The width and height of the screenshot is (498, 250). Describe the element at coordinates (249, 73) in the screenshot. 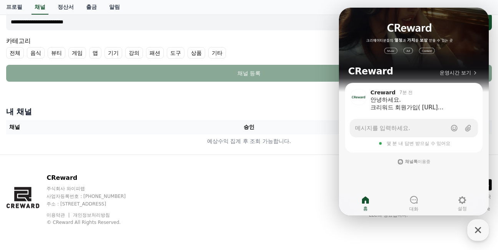

I see `div: 채널 등록` at that location.